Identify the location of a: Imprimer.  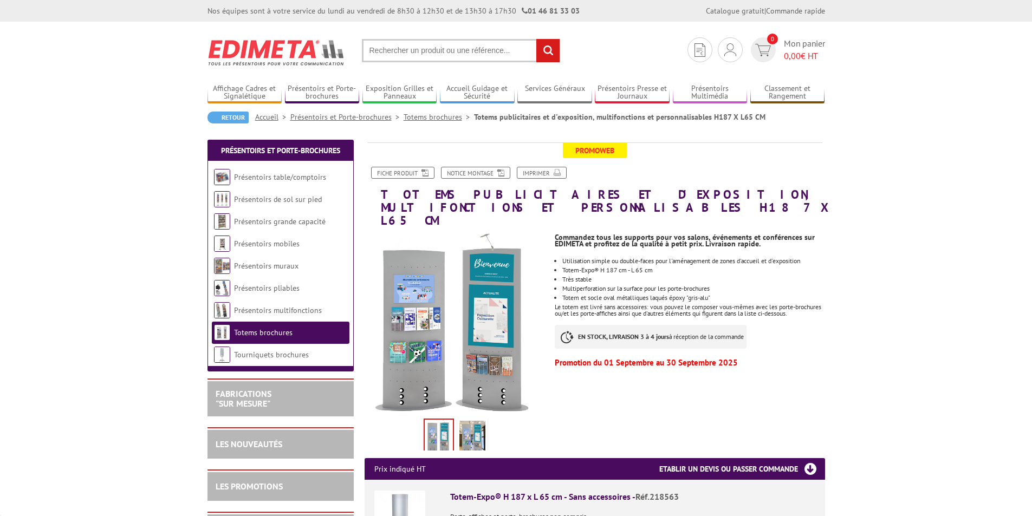
(542, 173).